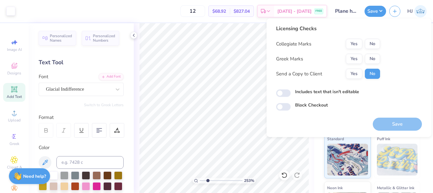  I want to click on label: Font, so click(43, 76).